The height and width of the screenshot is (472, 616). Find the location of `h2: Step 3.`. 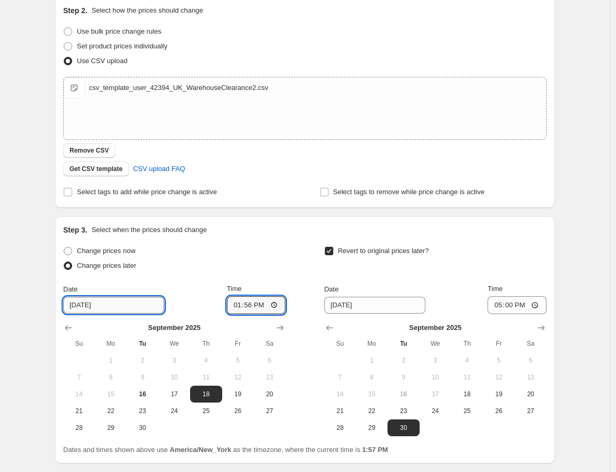

h2: Step 3. is located at coordinates (75, 230).